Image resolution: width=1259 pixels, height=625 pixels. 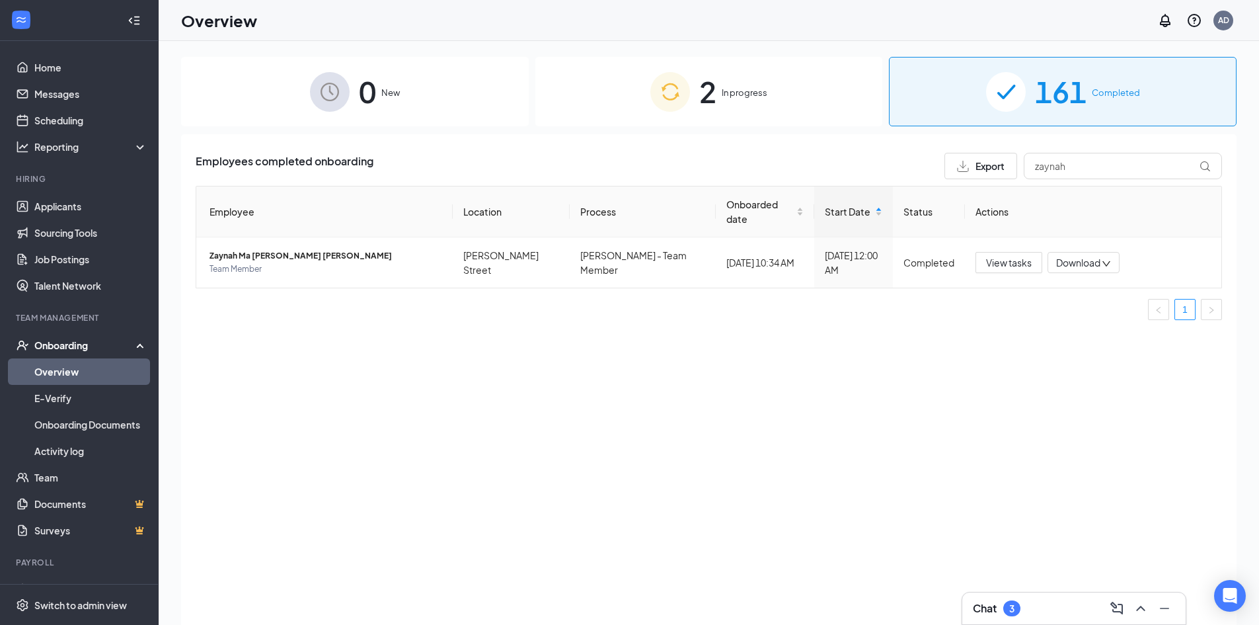 What do you see at coordinates (929, 262) in the screenshot?
I see `div: Completed` at bounding box center [929, 262].